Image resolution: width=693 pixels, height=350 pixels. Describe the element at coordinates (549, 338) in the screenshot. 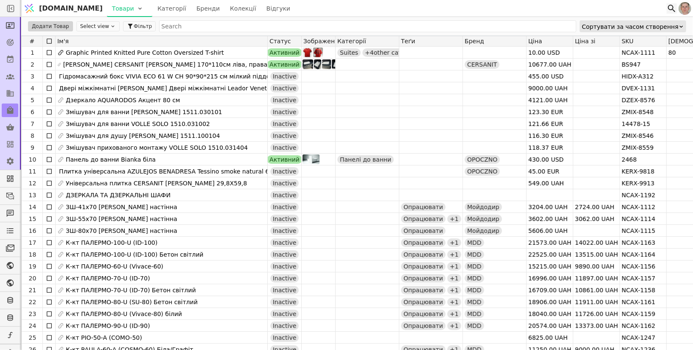

I see `div: 6825.00 UAH` at that location.